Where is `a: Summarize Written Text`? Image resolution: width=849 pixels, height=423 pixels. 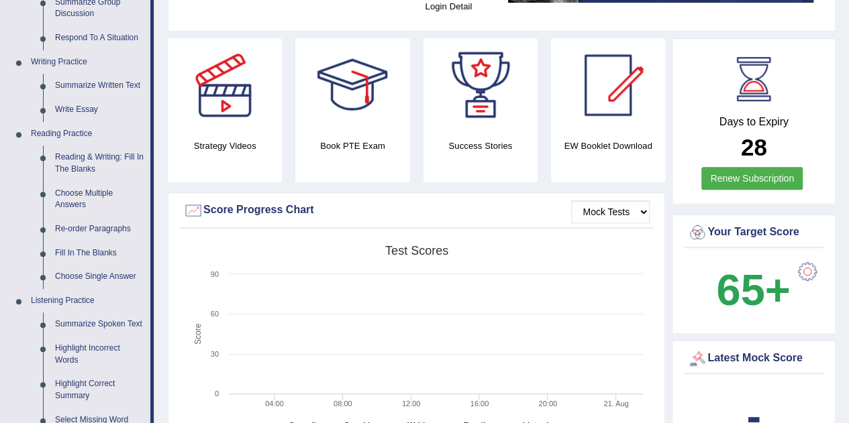
a: Summarize Written Text is located at coordinates (99, 86).